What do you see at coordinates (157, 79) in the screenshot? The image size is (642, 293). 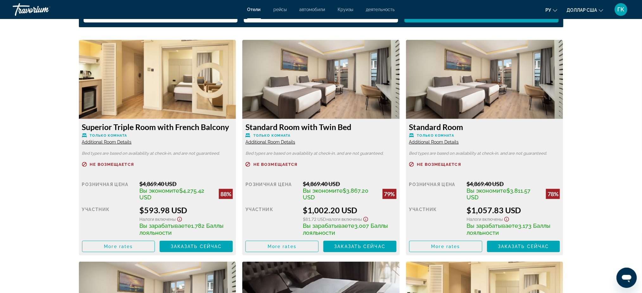 I see `img: ebaa695d-df20-4355-bc44-81930f386537.jpeg` at bounding box center [157, 79].